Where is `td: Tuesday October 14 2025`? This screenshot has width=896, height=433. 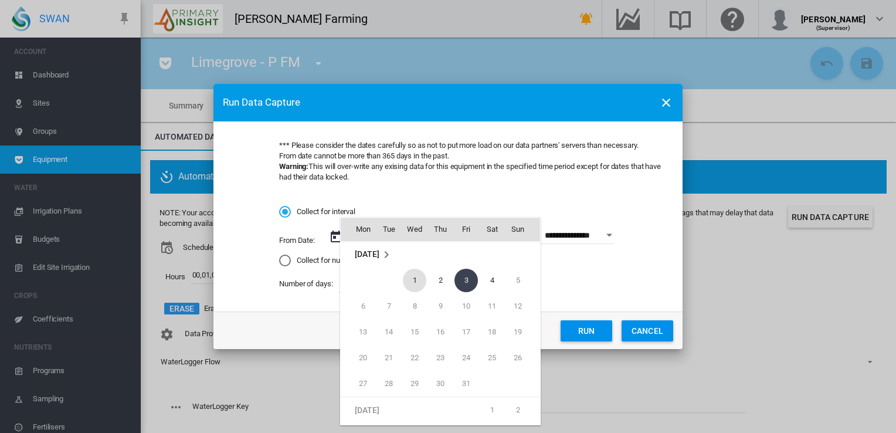 td: Tuesday October 14 2025 is located at coordinates (389, 332).